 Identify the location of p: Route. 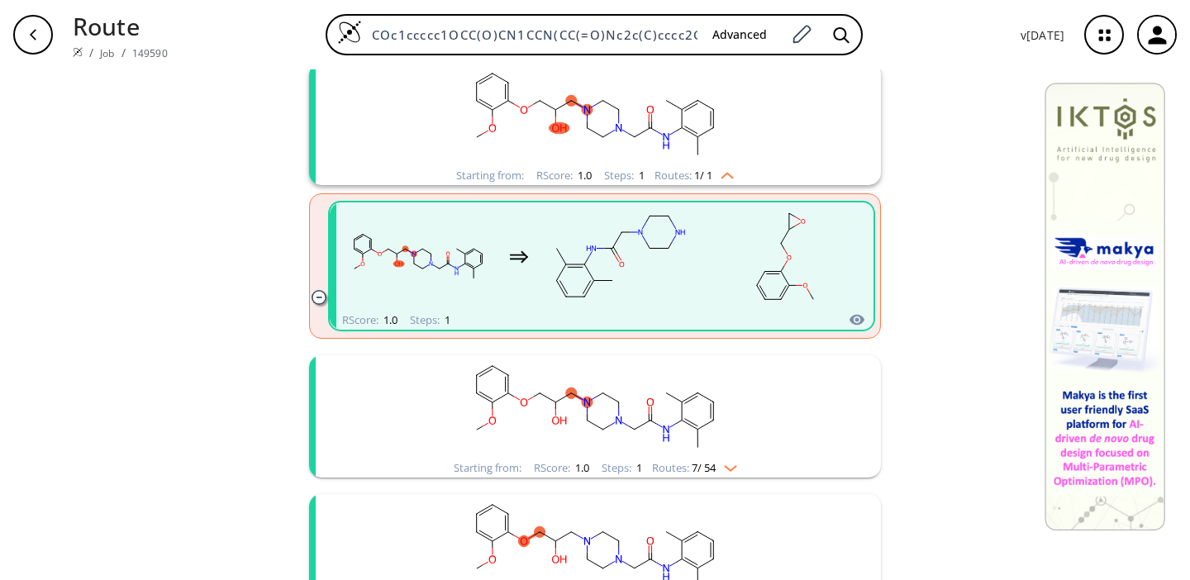
(120, 26).